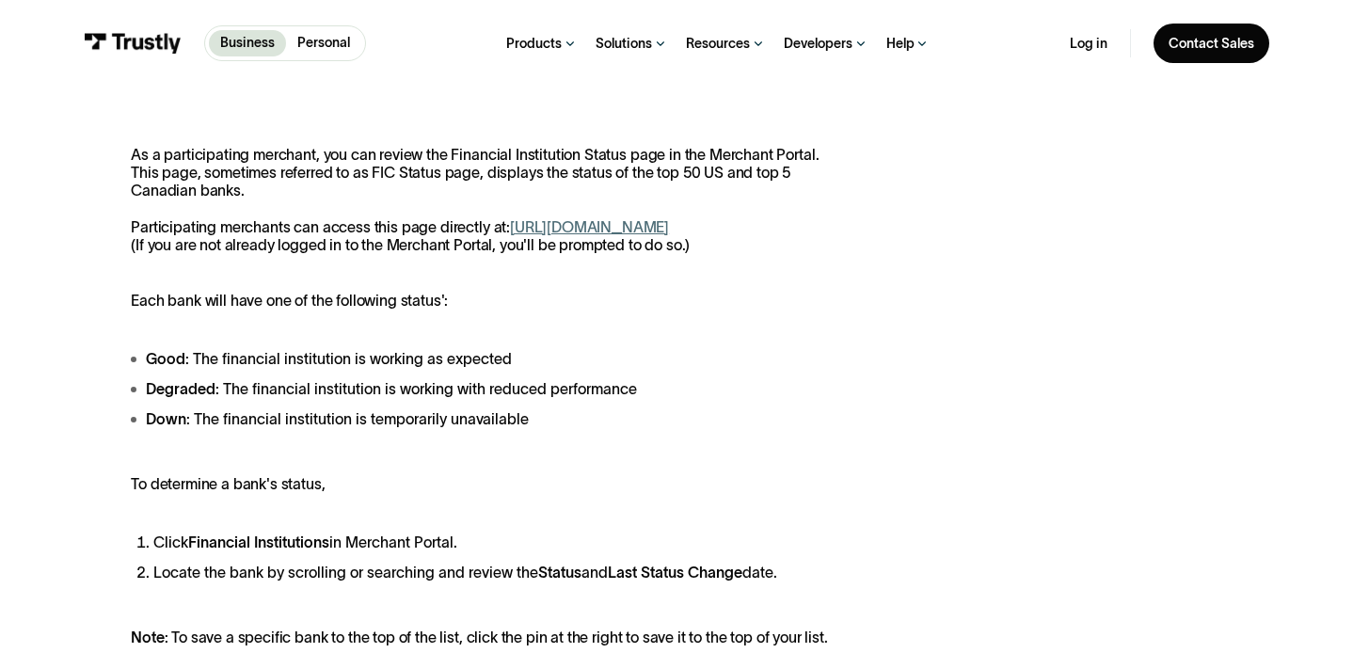 The image size is (1353, 653). Describe the element at coordinates (817, 43) in the screenshot. I see `div: Developers` at that location.